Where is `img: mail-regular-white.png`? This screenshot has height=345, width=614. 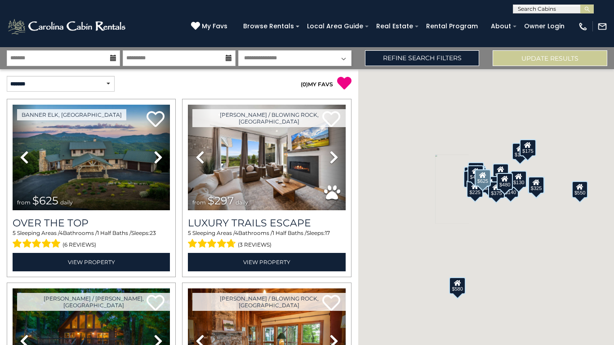 img: mail-regular-white.png is located at coordinates (603, 27).